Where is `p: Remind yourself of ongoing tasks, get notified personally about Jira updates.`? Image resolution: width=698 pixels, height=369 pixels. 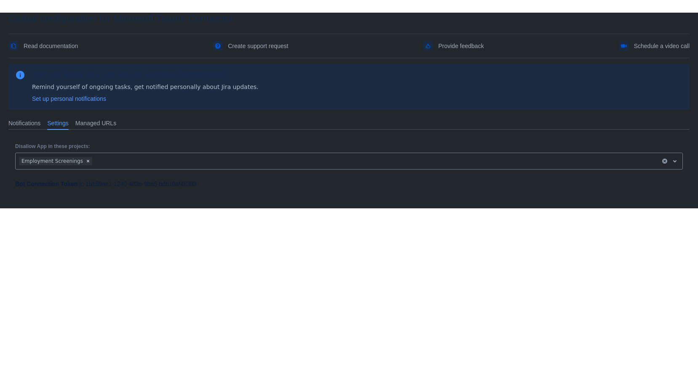
p: Remind yourself of ongoing tasks, get notified personally about Jira updates. is located at coordinates (145, 87).